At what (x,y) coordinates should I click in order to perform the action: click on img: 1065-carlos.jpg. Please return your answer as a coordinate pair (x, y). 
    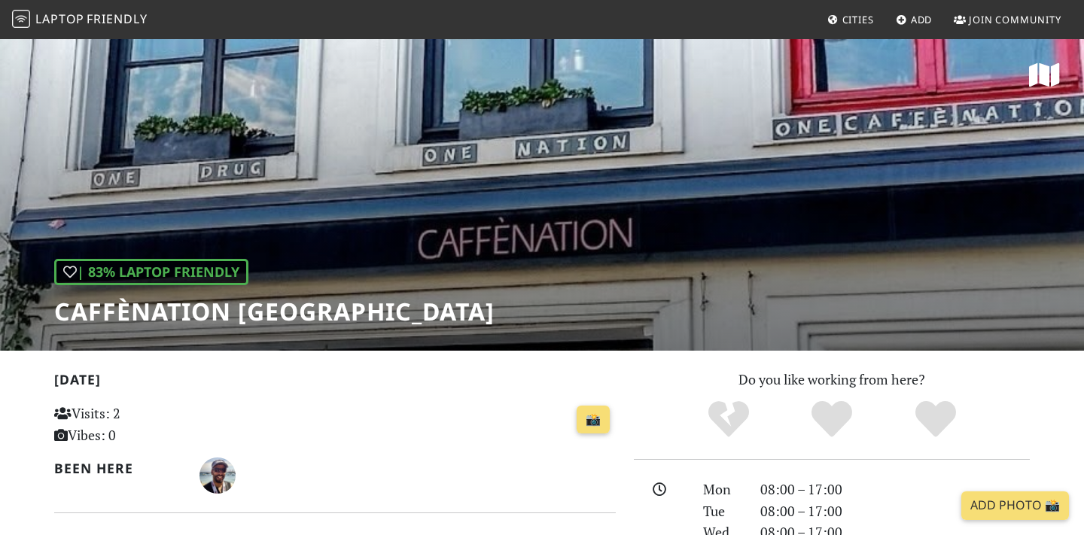
    Looking at the image, I should click on (218, 476).